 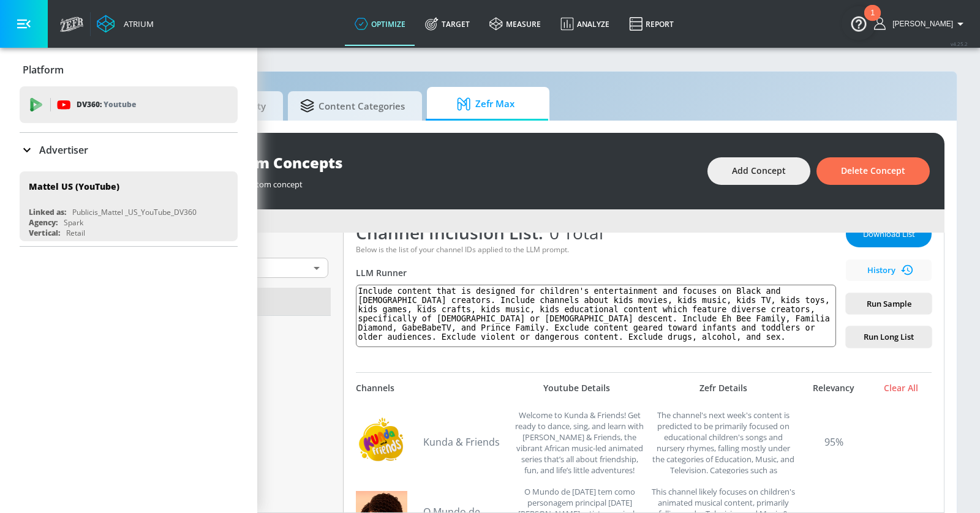 I want to click on div: Retail, so click(x=75, y=233).